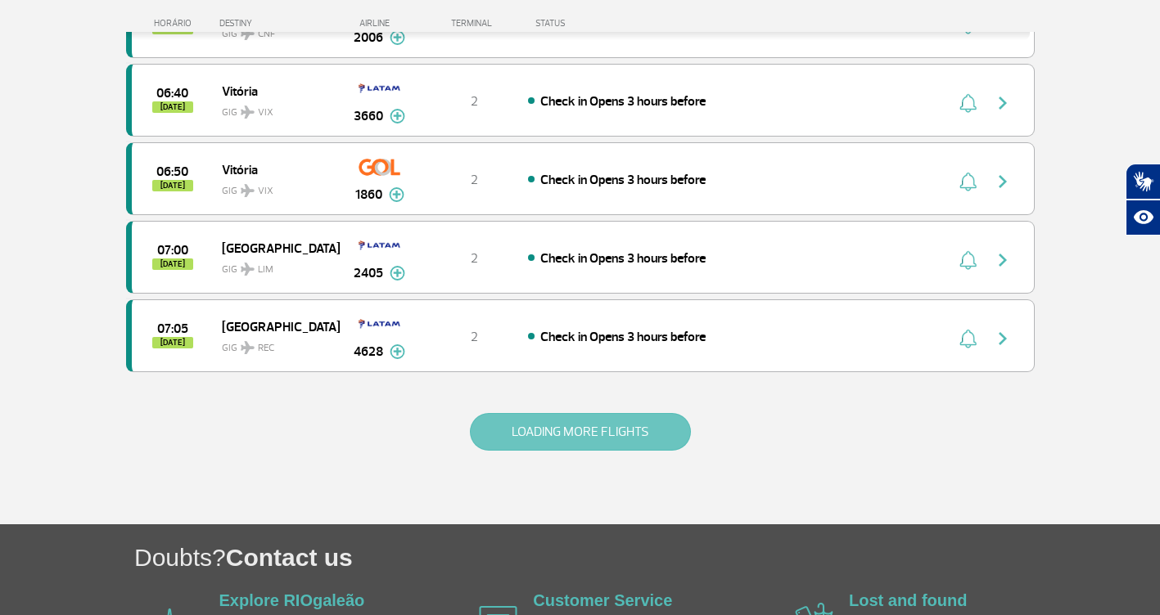 This screenshot has width=1160, height=615. What do you see at coordinates (474, 23) in the screenshot?
I see `div: TERMINAL` at bounding box center [474, 23].